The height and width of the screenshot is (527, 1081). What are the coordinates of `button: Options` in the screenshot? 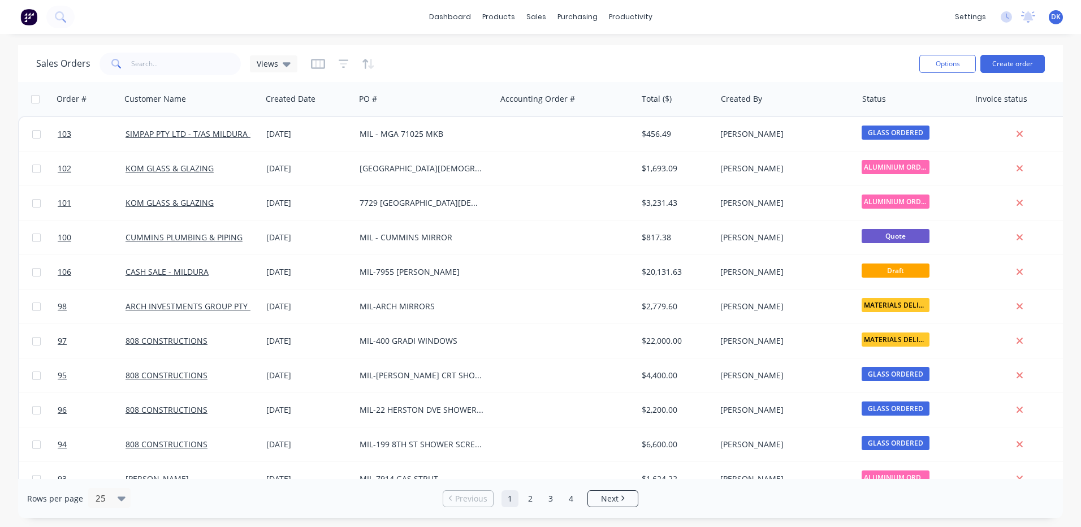 It's located at (947, 64).